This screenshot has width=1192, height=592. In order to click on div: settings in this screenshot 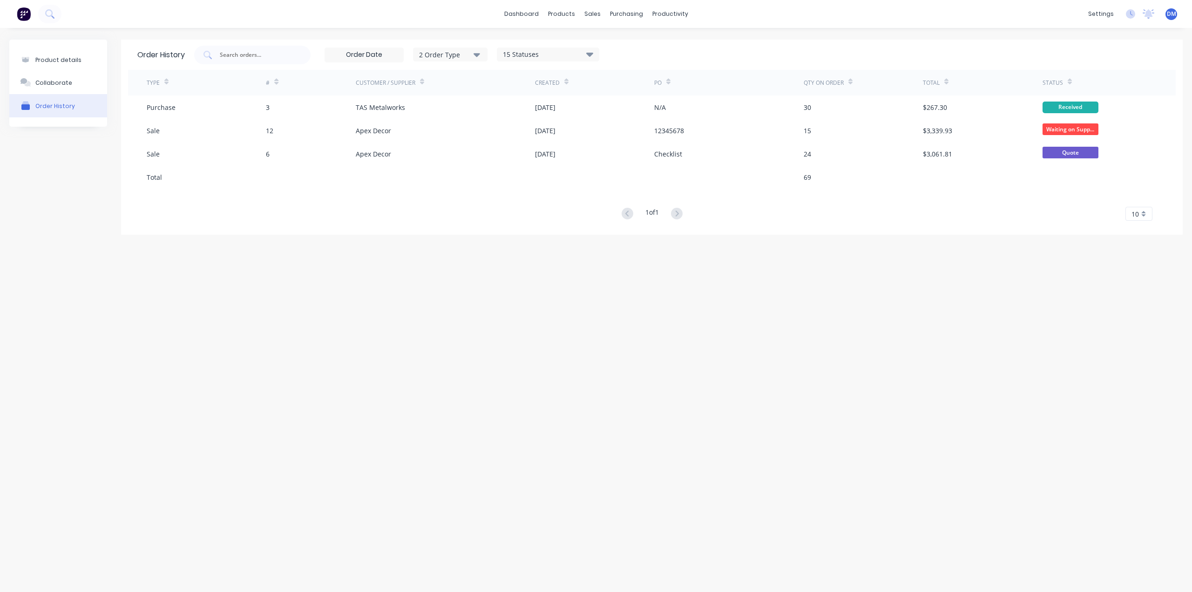, I will do `click(1100, 14)`.